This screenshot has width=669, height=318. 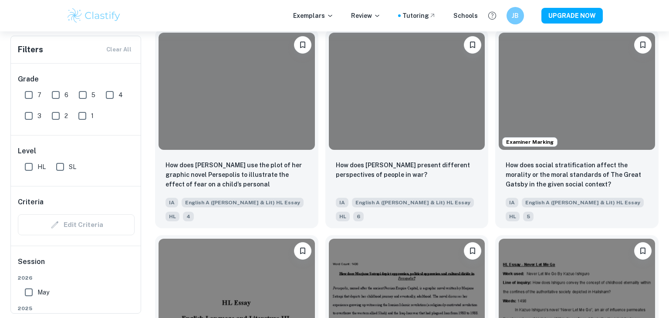 What do you see at coordinates (530, 142) in the screenshot?
I see `span: Examiner Marking` at bounding box center [530, 142].